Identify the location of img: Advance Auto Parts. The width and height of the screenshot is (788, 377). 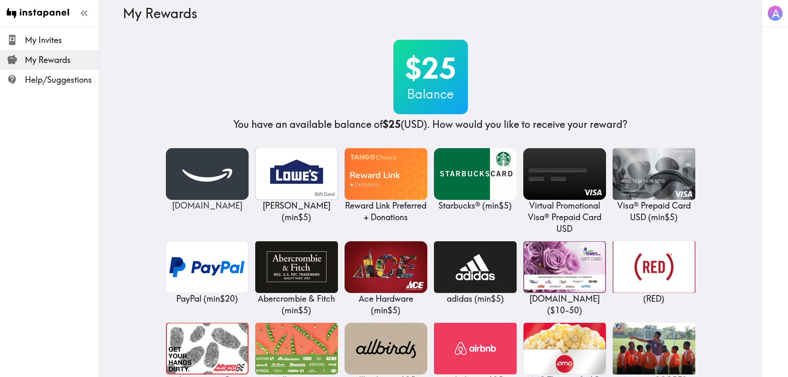
(207, 348).